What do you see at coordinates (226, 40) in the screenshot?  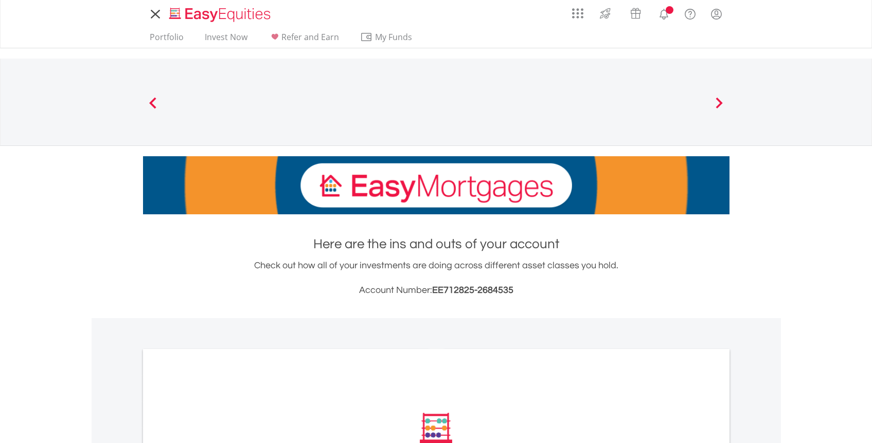 I see `a: Invest Now` at bounding box center [226, 40].